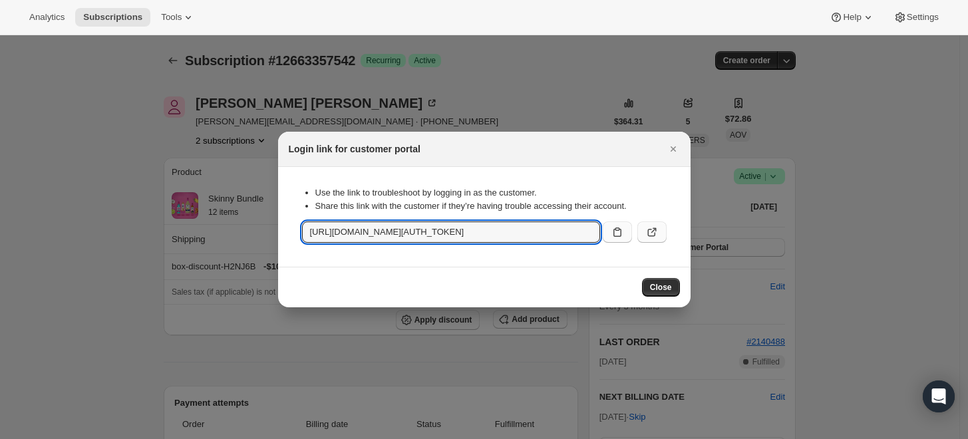  What do you see at coordinates (939, 397) in the screenshot?
I see `div: Open Intercom Messenger` at bounding box center [939, 397].